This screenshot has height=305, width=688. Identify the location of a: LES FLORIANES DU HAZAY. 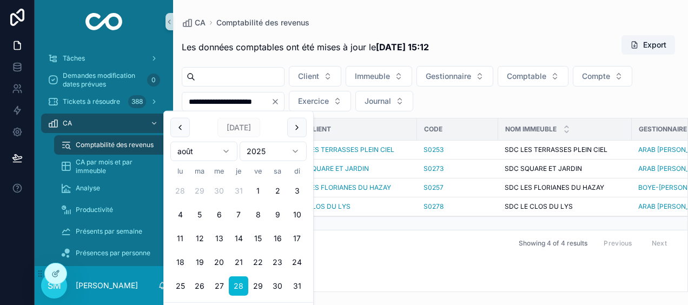
(349, 188).